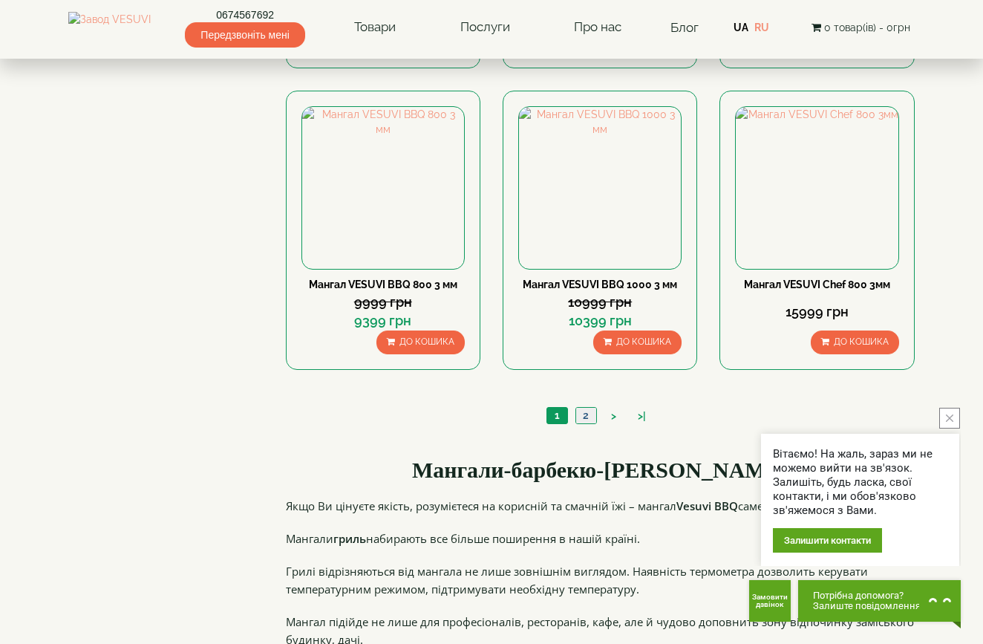 The height and width of the screenshot is (644, 983). What do you see at coordinates (707, 506) in the screenshot?
I see `strong: Vesuvi BBQ` at bounding box center [707, 506].